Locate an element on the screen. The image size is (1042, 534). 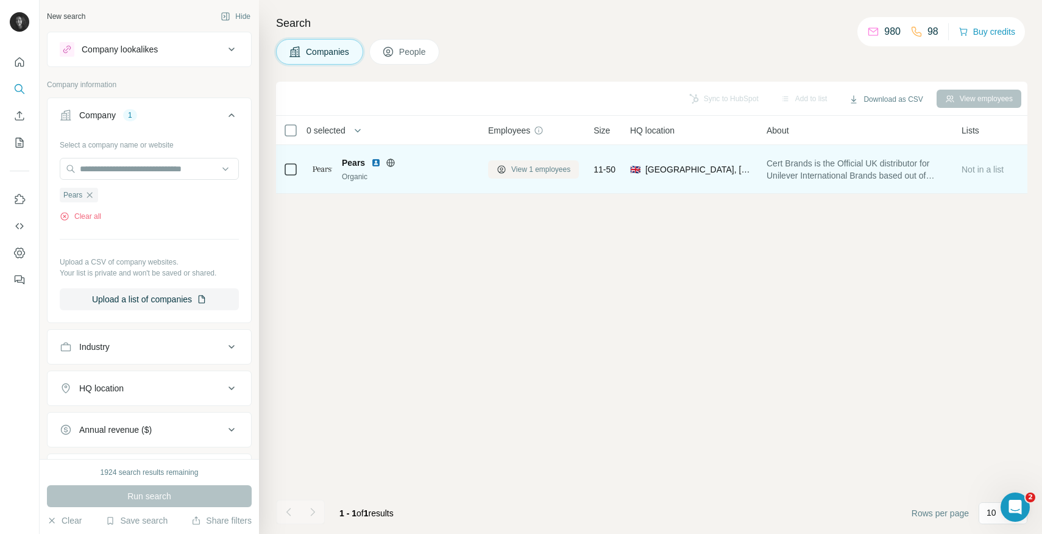
p: Upload a CSV of company websites. is located at coordinates (149, 262).